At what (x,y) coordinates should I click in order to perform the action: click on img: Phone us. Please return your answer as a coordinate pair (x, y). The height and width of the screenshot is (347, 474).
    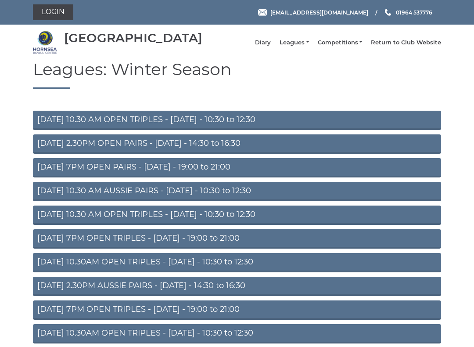
    Looking at the image, I should click on (388, 12).